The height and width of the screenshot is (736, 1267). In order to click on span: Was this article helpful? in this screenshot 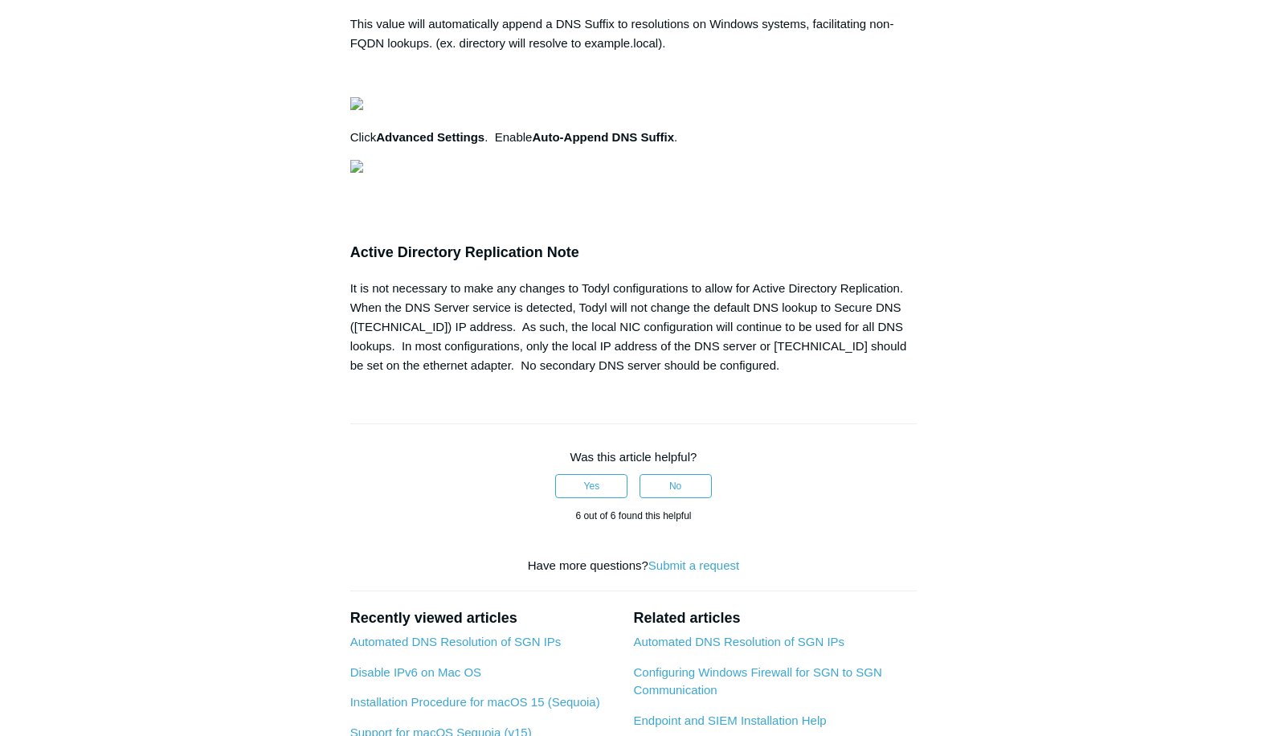, I will do `click(634, 456)`.